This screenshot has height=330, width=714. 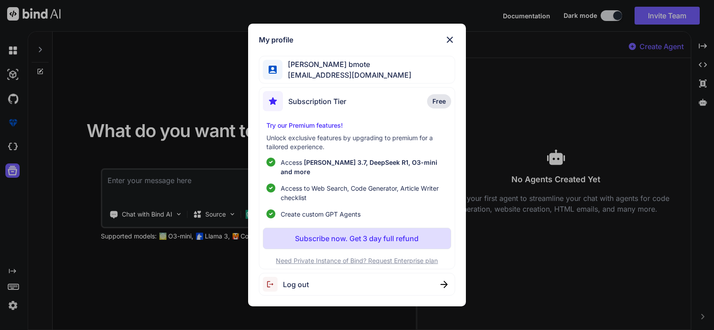 What do you see at coordinates (273, 284) in the screenshot?
I see `img: logout` at bounding box center [273, 284].